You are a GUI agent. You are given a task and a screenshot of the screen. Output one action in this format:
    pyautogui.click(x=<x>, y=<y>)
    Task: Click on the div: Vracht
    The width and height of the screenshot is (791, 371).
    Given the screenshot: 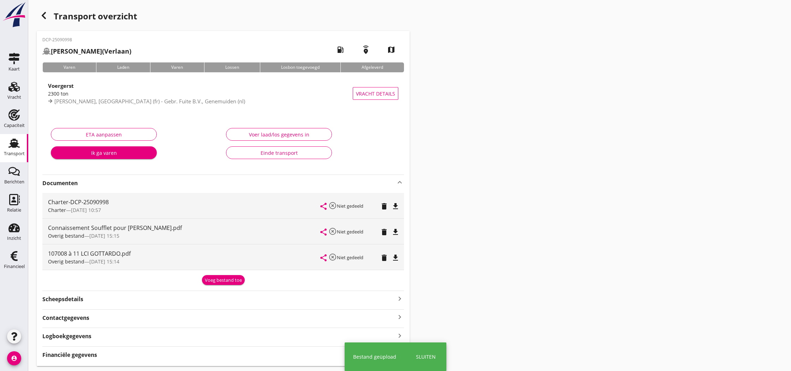 What is the action you would take?
    pyautogui.click(x=14, y=97)
    